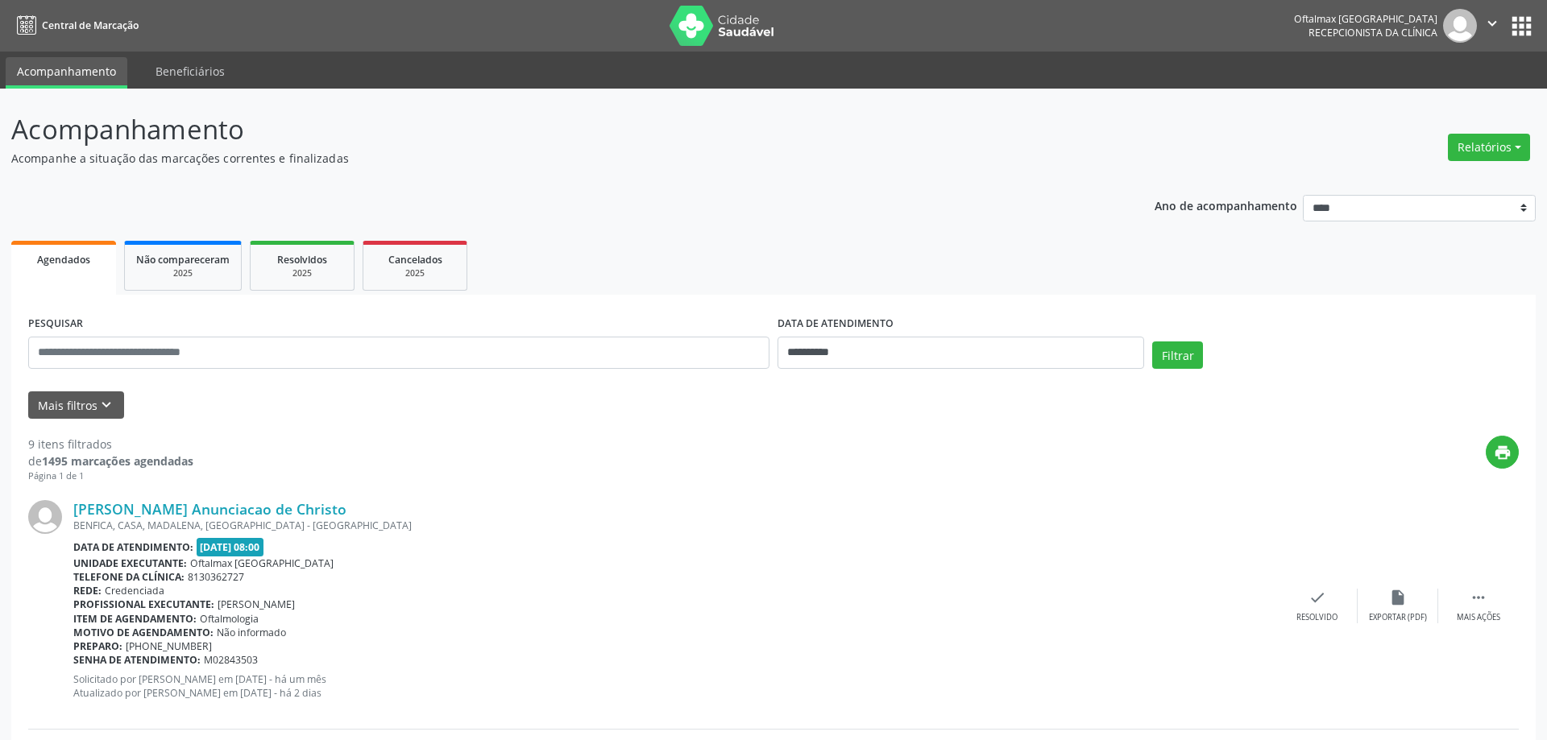 This screenshot has width=1547, height=740. I want to click on b: Profissional executante:, so click(143, 604).